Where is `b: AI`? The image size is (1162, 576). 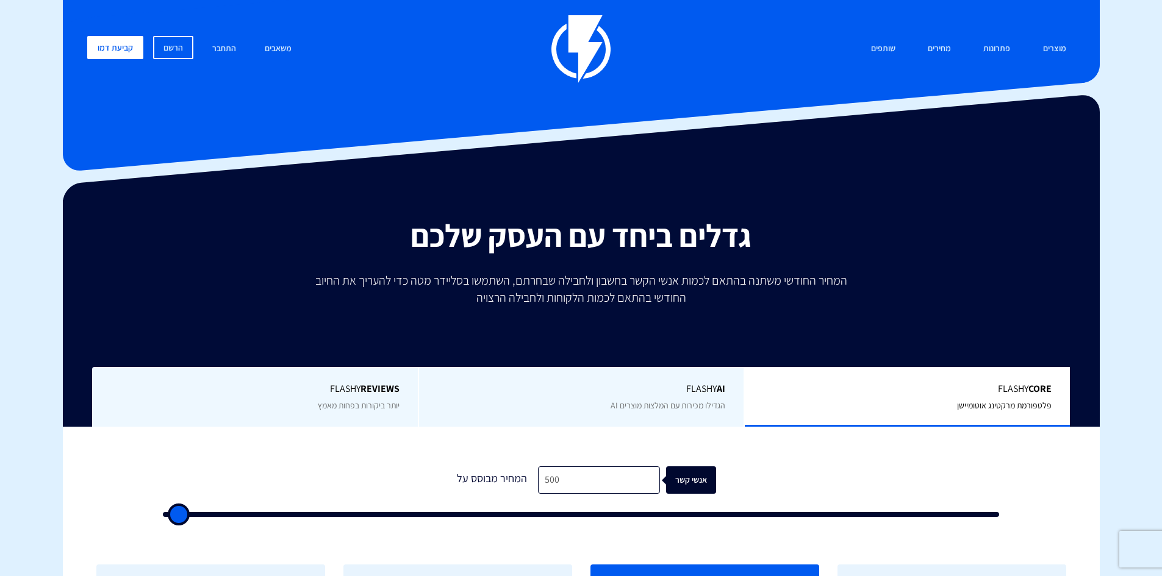
b: AI is located at coordinates (721, 388).